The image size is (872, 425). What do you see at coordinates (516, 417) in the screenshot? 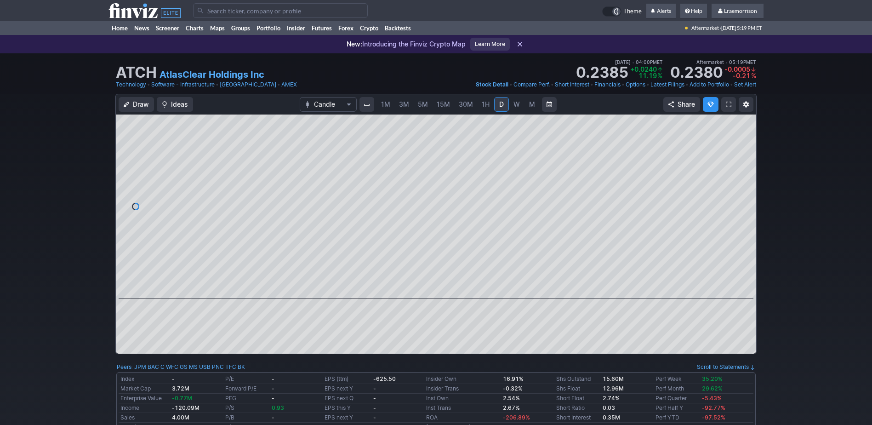
I see `span: -206.89%` at bounding box center [516, 417].